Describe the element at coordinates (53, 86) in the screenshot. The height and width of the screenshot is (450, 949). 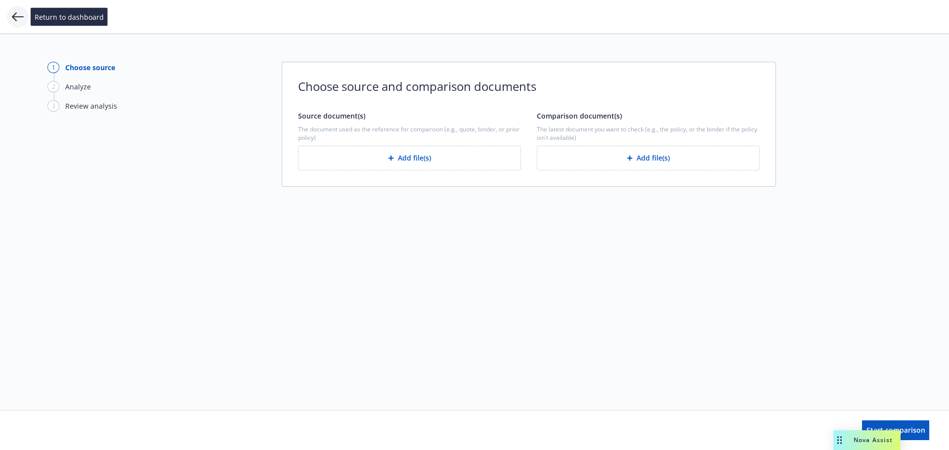
I see `div: 2` at that location.